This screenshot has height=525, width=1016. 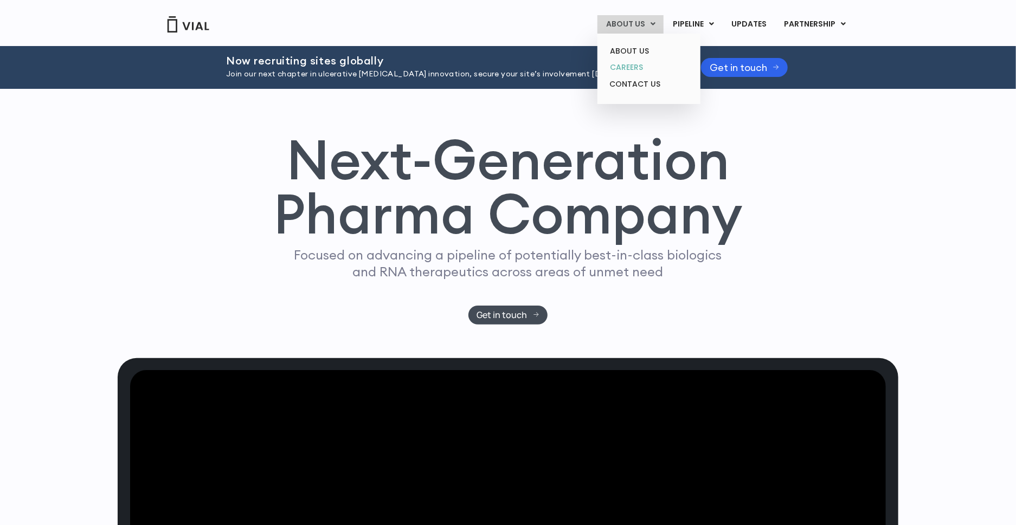 What do you see at coordinates (508, 263) in the screenshot?
I see `p: Focused on advancing a pipeline of potentially best-in-class biologics and RNA therapeutics acros...` at bounding box center [508, 263].